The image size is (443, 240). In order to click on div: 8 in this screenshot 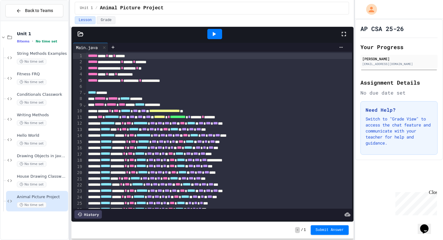, I will do `click(78, 99)`.